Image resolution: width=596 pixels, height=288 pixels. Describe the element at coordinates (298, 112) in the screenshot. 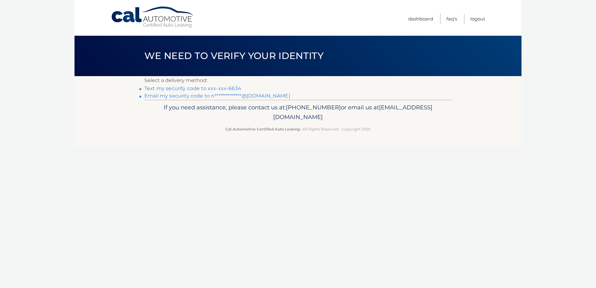

I see `p: If you need assistance, please contact us at: or email us at` at that location.